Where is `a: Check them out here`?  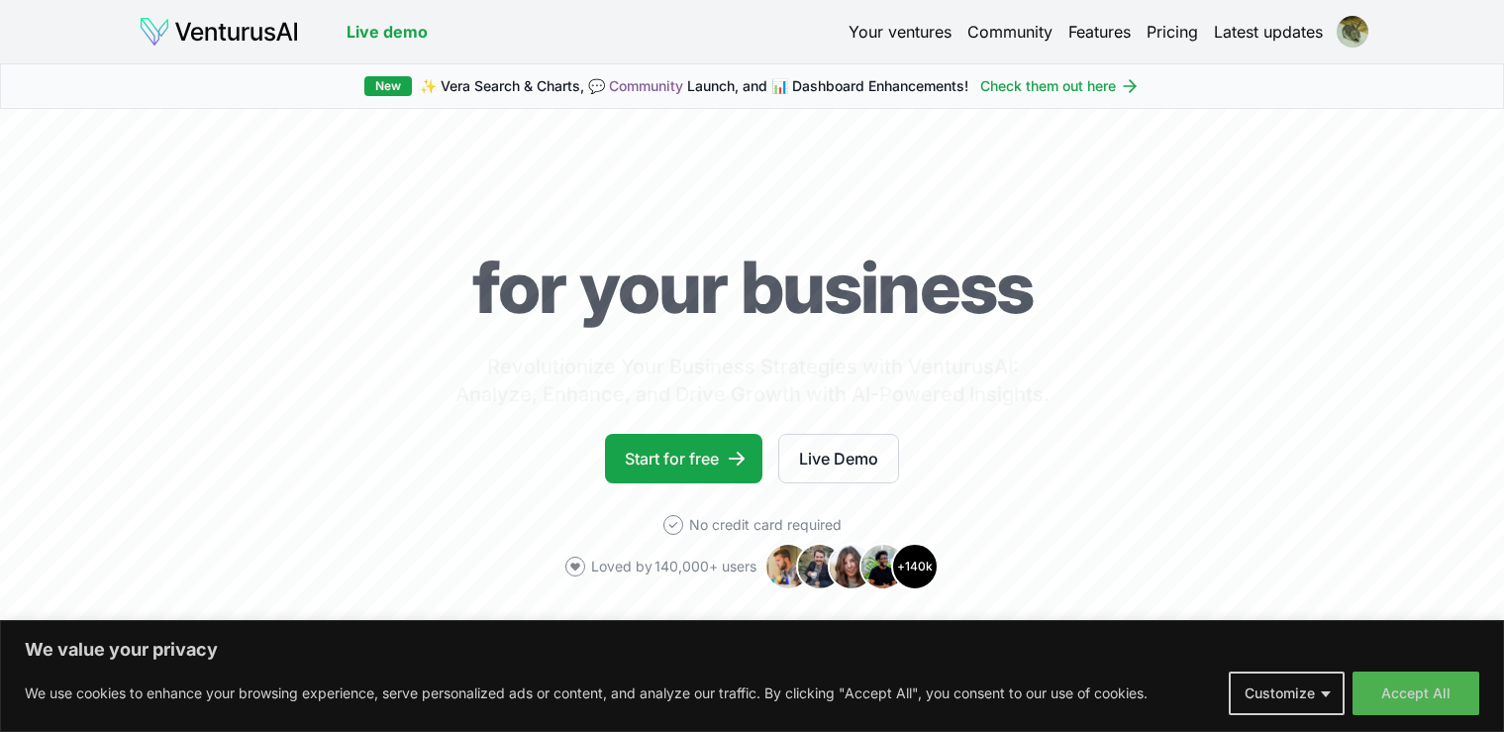
a: Check them out here is located at coordinates (1060, 86).